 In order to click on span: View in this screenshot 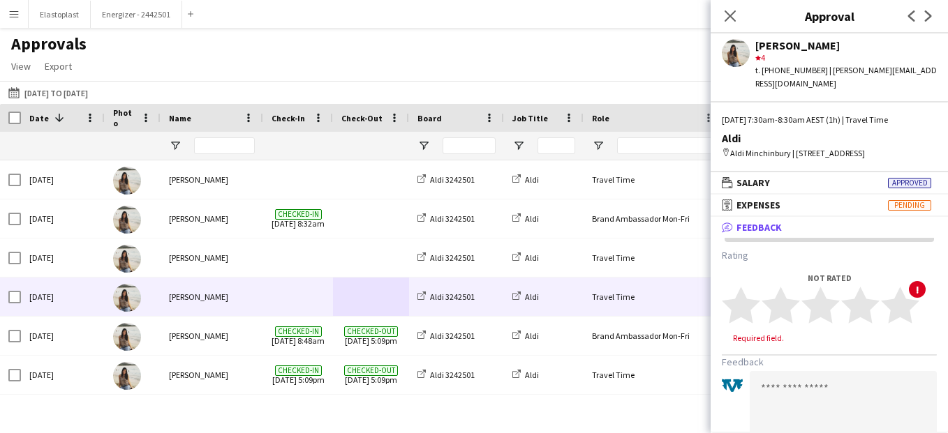, I will do `click(21, 66)`.